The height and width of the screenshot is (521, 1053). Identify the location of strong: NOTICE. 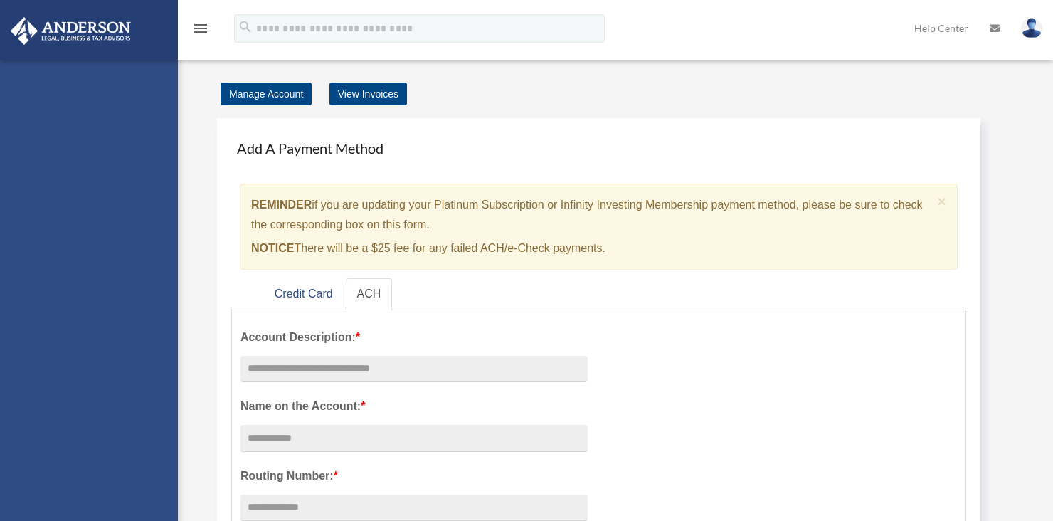
(273, 248).